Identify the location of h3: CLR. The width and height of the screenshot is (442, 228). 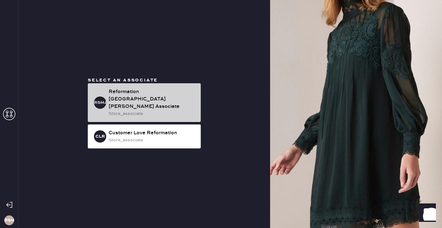
(100, 136).